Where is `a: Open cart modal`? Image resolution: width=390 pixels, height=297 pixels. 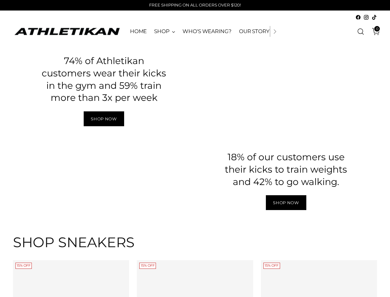
a: Open cart modal is located at coordinates (374, 32).